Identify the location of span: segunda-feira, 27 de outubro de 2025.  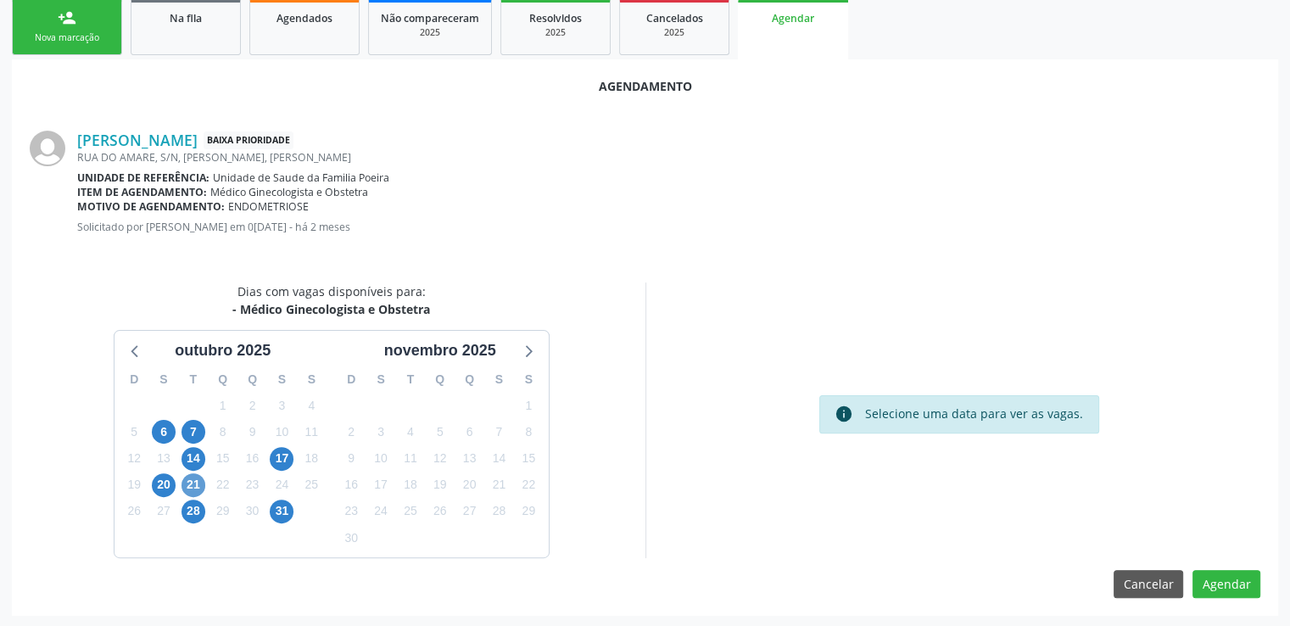
(164, 511).